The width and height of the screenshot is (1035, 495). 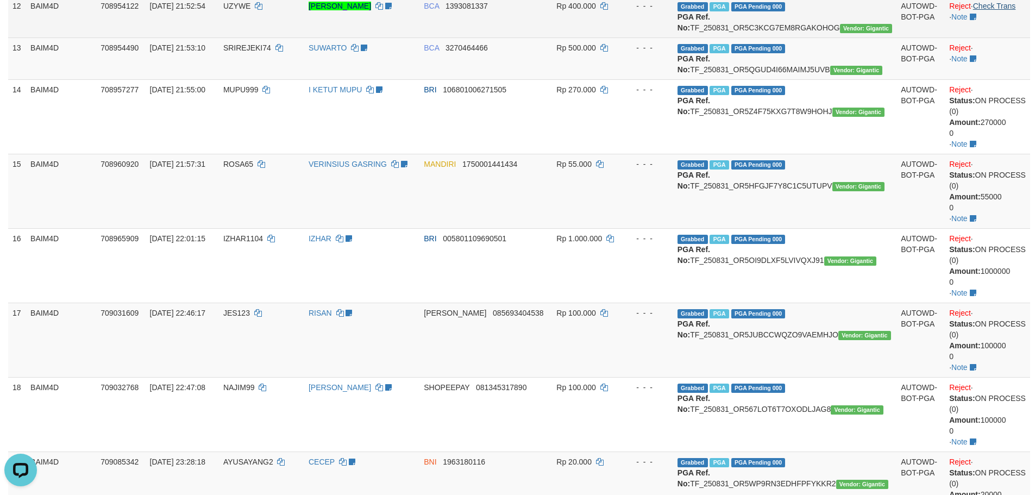 What do you see at coordinates (784, 414) in the screenshot?
I see `td: TF_250831_OR567LOT6T7OXODLJAG8` at bounding box center [784, 414].